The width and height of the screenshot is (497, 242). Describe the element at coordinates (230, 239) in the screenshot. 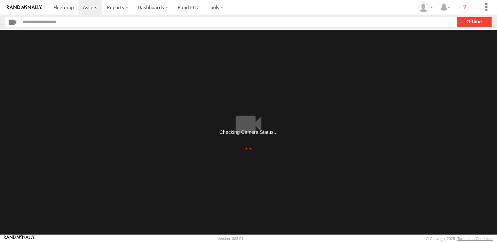

I see `div: Version: 308.01` at that location.